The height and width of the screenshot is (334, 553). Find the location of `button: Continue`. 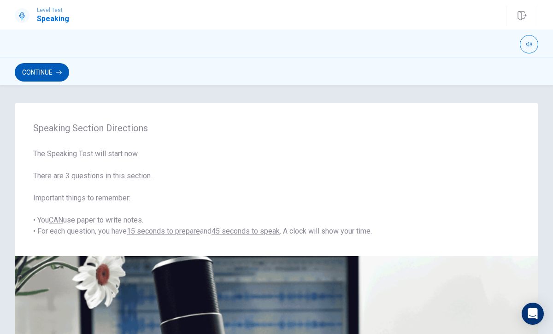

button: Continue is located at coordinates (42, 72).